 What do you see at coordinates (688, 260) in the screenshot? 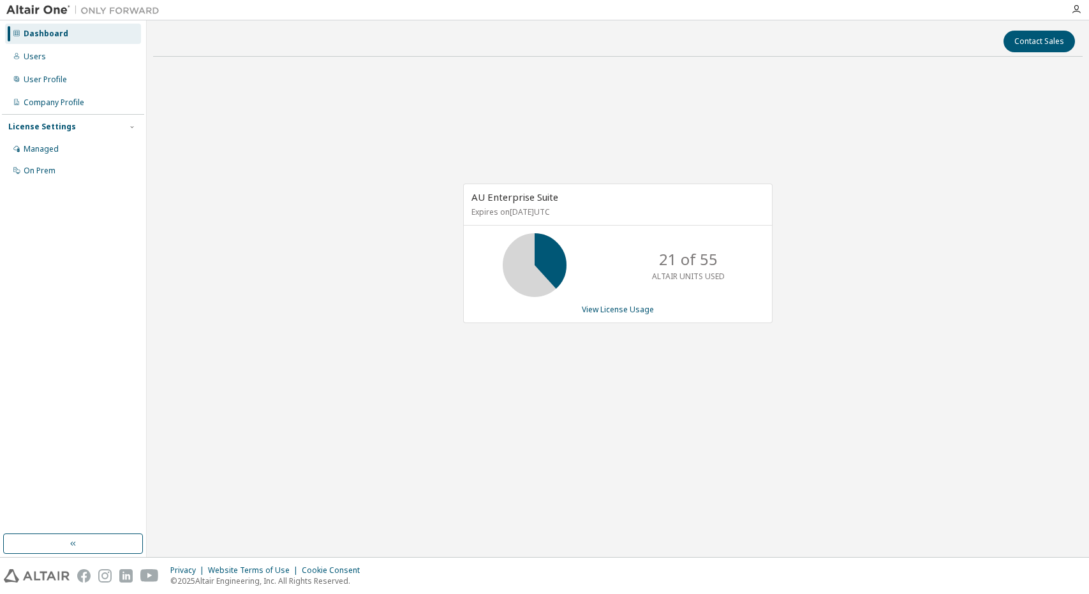
I see `p: 21 of 55` at bounding box center [688, 260].